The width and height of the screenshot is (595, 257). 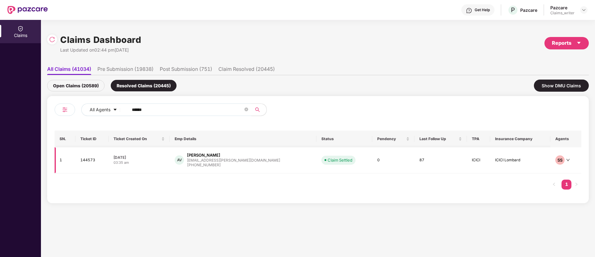 What do you see at coordinates (562, 13) in the screenshot?
I see `div: Claims_writer` at bounding box center [562, 13].